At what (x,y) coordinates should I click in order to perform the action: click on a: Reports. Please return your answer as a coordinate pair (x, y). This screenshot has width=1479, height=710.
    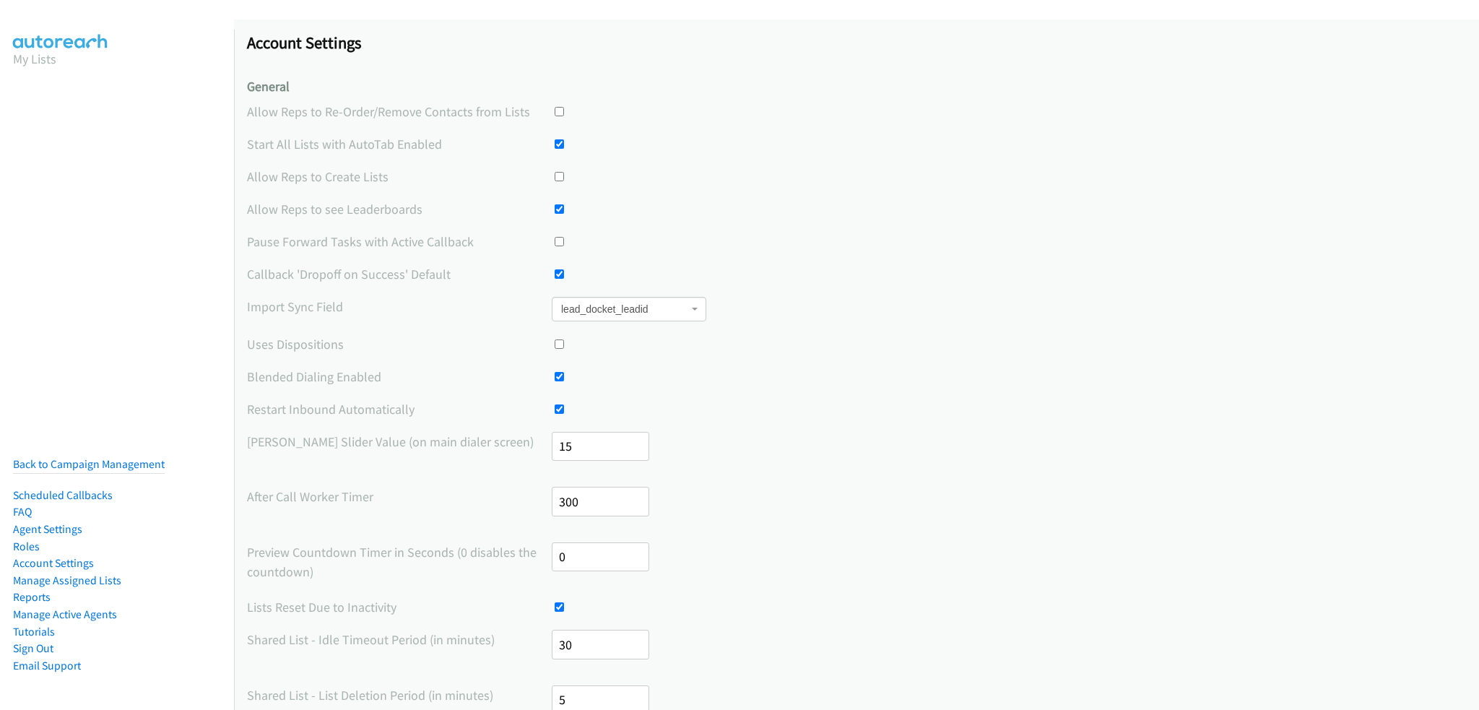
    Looking at the image, I should click on (32, 597).